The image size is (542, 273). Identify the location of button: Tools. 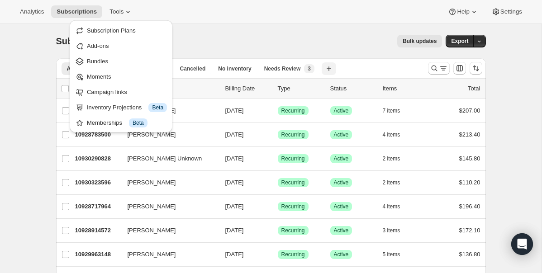
(121, 12).